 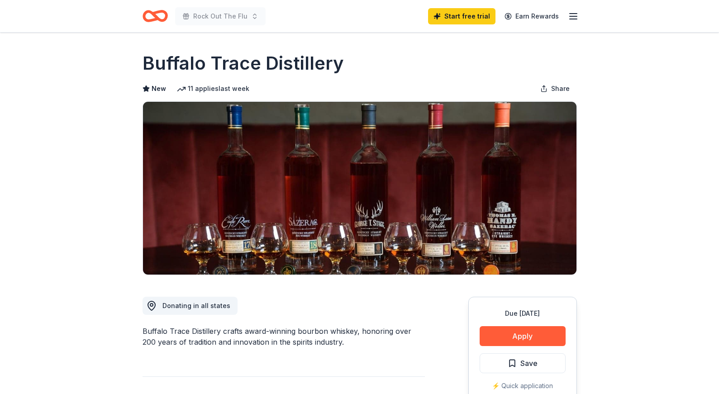 I want to click on span: Donating in all states, so click(x=196, y=305).